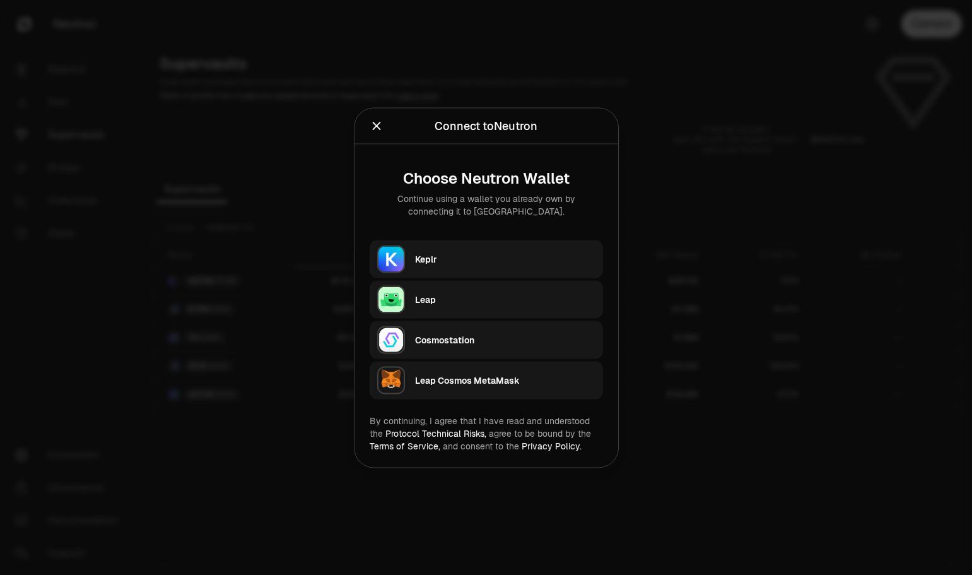 The height and width of the screenshot is (575, 972). I want to click on a: Protocol Technical Risks,, so click(436, 433).